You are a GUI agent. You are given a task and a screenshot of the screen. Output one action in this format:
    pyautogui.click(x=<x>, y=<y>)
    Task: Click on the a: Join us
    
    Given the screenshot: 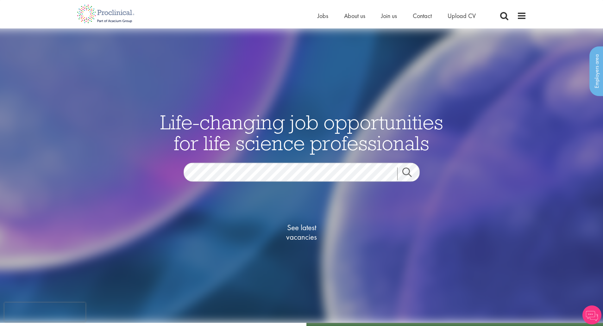 What is the action you would take?
    pyautogui.click(x=389, y=16)
    